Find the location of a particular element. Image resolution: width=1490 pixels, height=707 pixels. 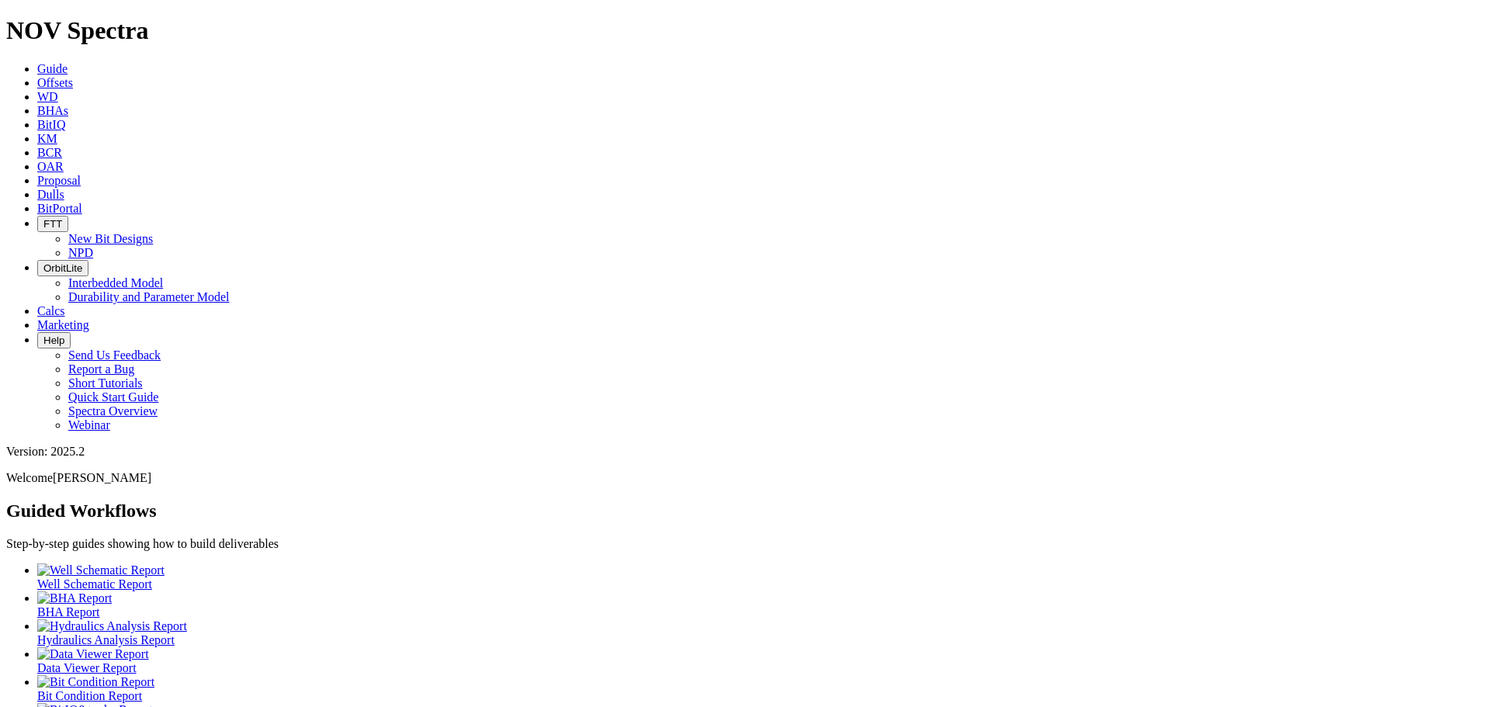

a: Well Schematic Report Well Schematic Report is located at coordinates (761, 577).